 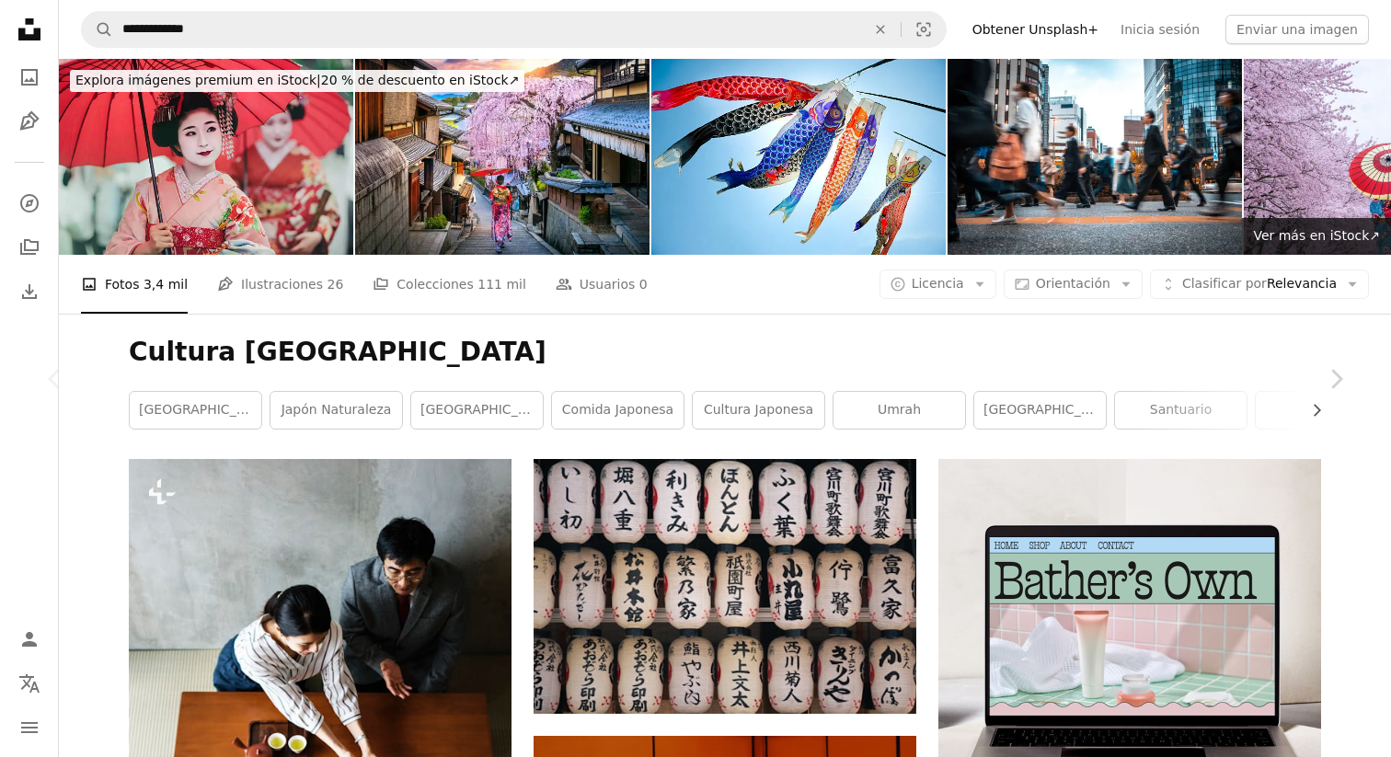 What do you see at coordinates (335, 284) in the screenshot?
I see `span: 26` at bounding box center [335, 284].